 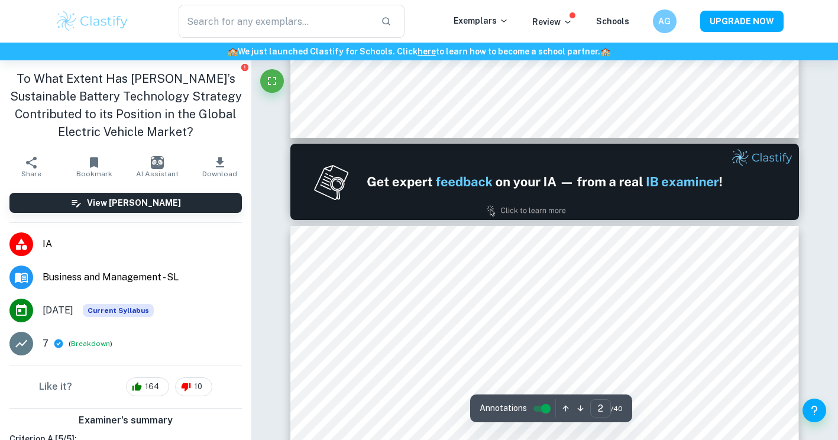 What do you see at coordinates (814, 410) in the screenshot?
I see `button: Help and Feedback` at bounding box center [814, 410].